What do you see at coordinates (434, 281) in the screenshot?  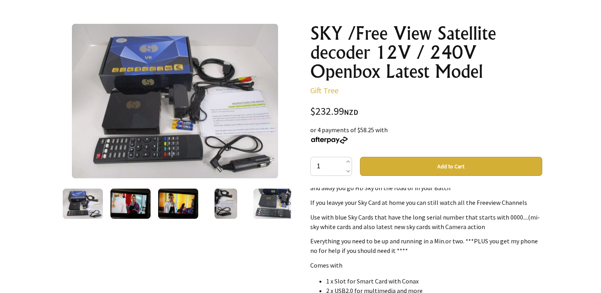 I see `li: 1 x Slot for Smart Card with Conax` at bounding box center [434, 281].